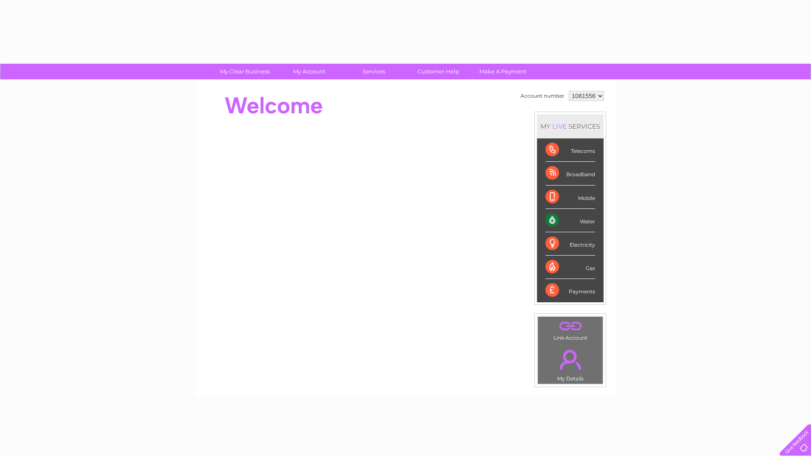 The height and width of the screenshot is (456, 811). What do you see at coordinates (570, 220) in the screenshot?
I see `div: Water` at bounding box center [570, 220].